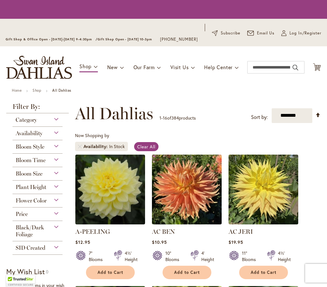 Image resolution: width=327 pixels, height=287 pixels. I want to click on a: A-Peeling, so click(110, 223).